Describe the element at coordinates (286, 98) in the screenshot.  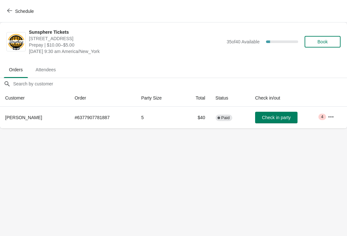
I see `th: Check in/out` at that location.